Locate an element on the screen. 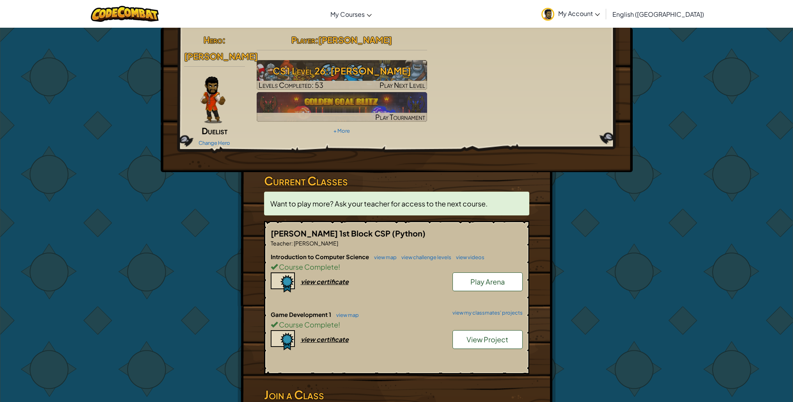 The image size is (793, 402). img: CodeCombat logo is located at coordinates (125, 14).